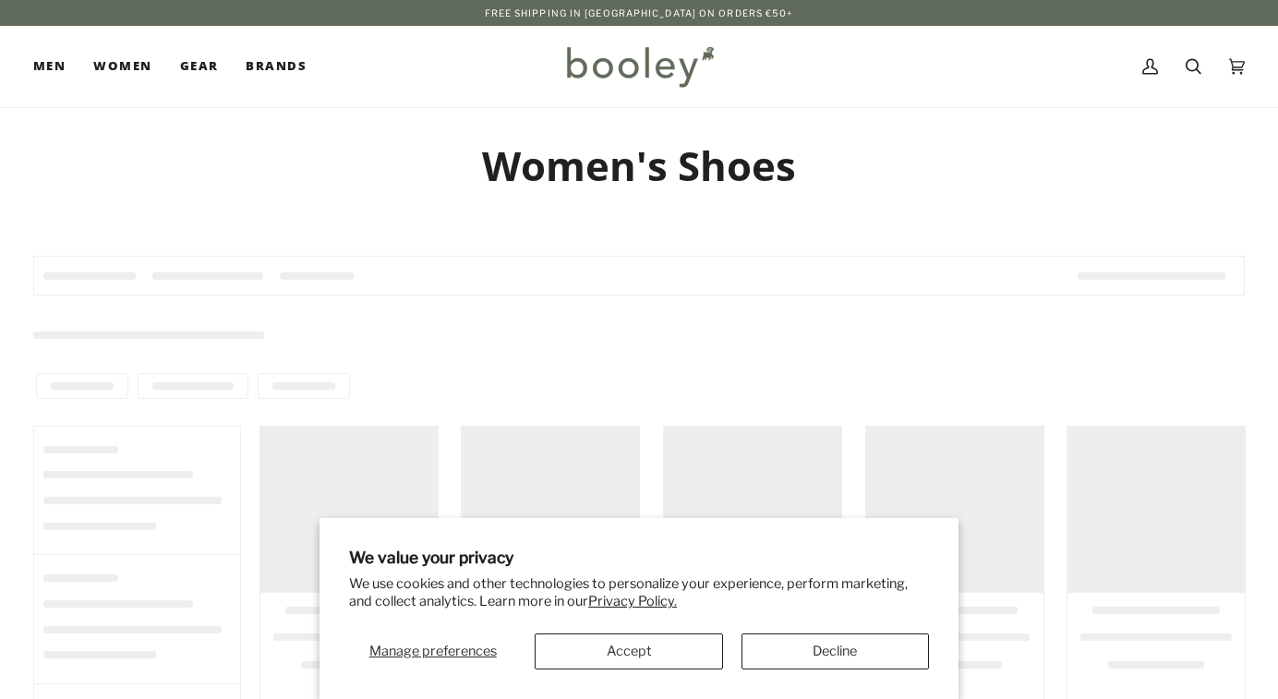  What do you see at coordinates (122, 66) in the screenshot?
I see `span: Women` at bounding box center [122, 66].